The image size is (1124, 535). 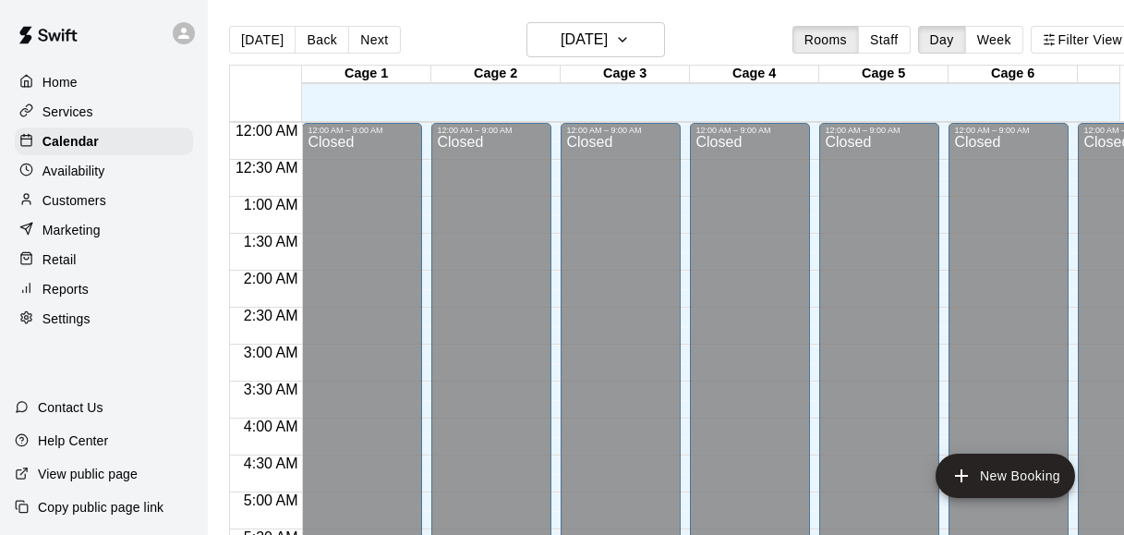 What do you see at coordinates (103, 200) in the screenshot?
I see `div: Customers` at bounding box center [103, 200].